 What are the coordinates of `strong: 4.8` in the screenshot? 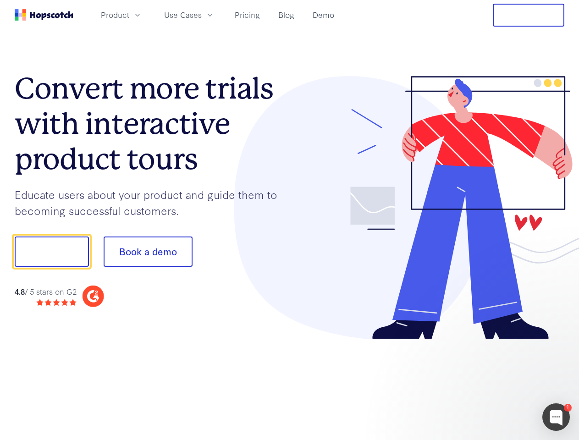 It's located at (20, 291).